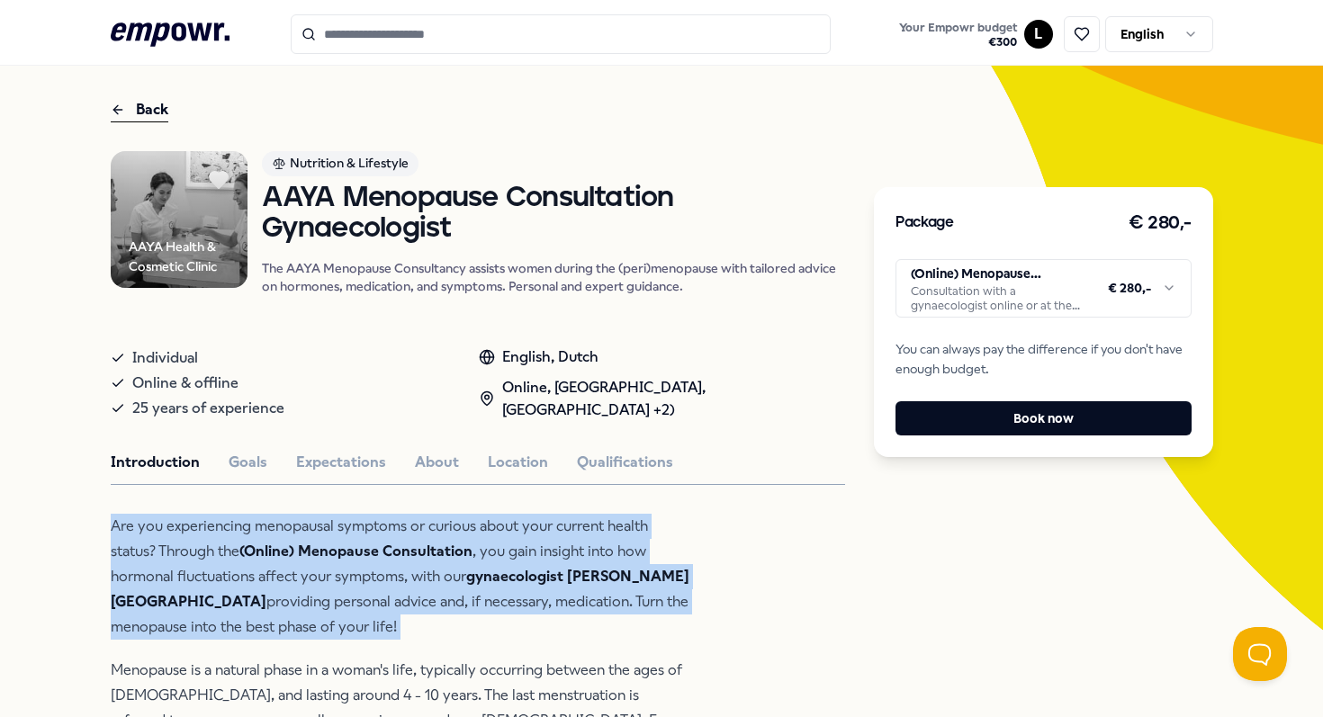  What do you see at coordinates (1043, 359) in the screenshot?
I see `span: You can always pay the difference if you don't have enough budget.` at bounding box center [1043, 359].